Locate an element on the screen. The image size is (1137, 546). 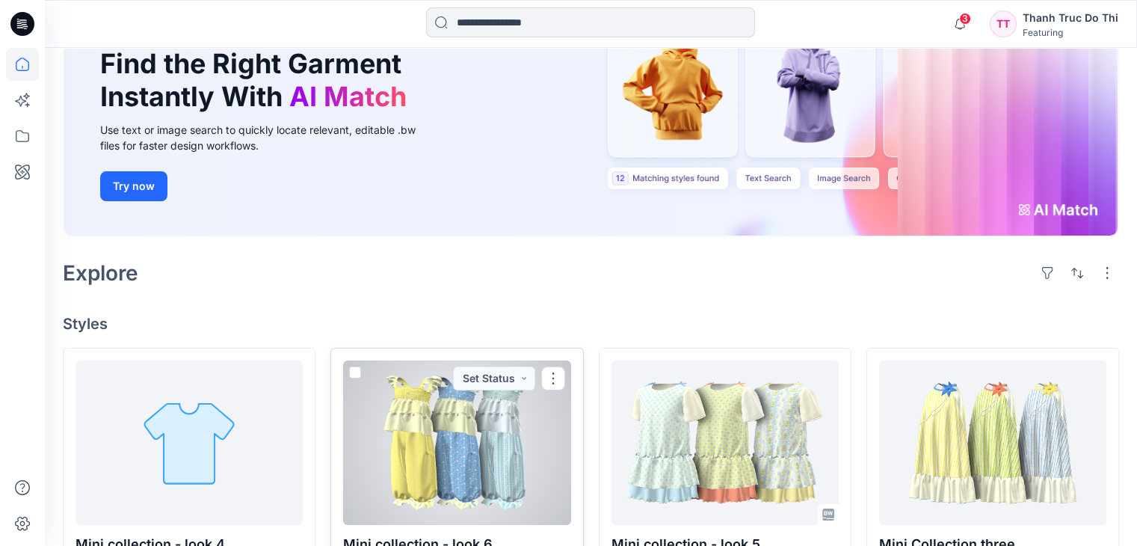
div: Use text or image search to quickly locate relevant, editable .bw files for faster design workflows. is located at coordinates (268, 138).